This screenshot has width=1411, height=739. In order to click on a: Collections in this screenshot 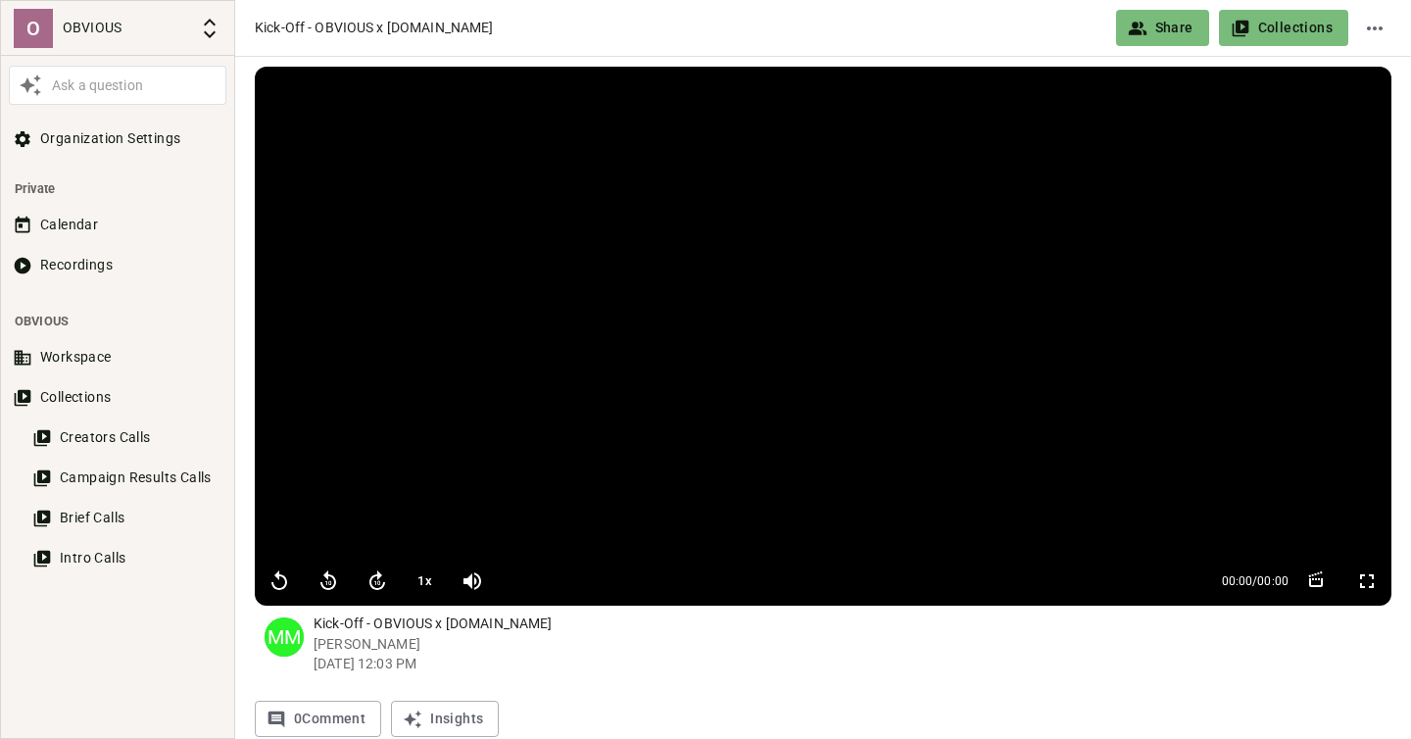, I will do `click(118, 397)`.